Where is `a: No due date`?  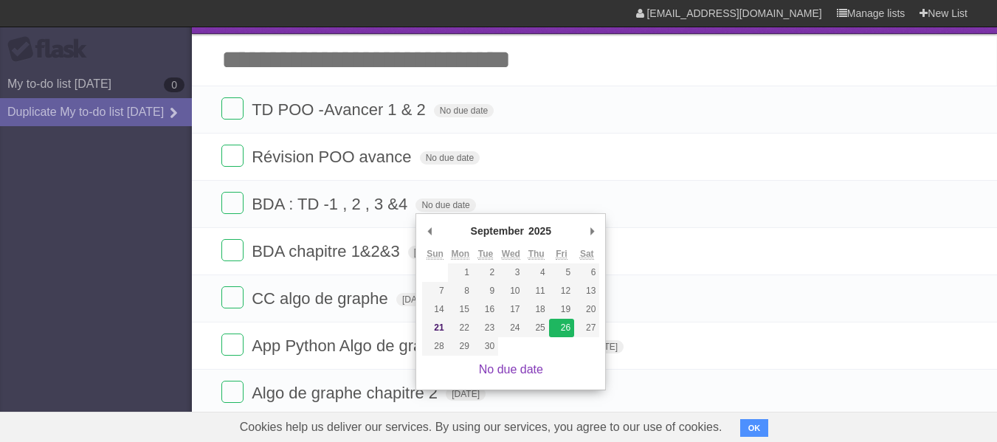 a: No due date is located at coordinates (511, 369).